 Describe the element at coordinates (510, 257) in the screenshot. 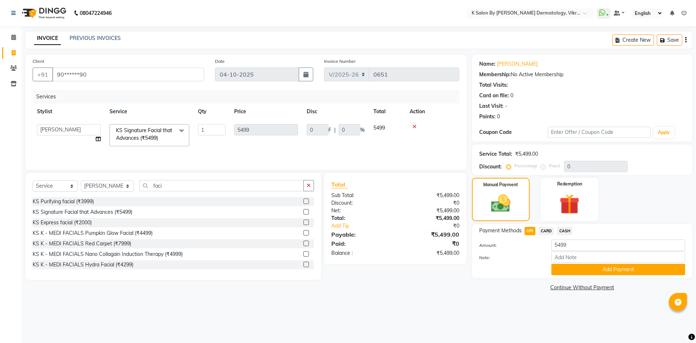

I see `label: Note:` at that location.